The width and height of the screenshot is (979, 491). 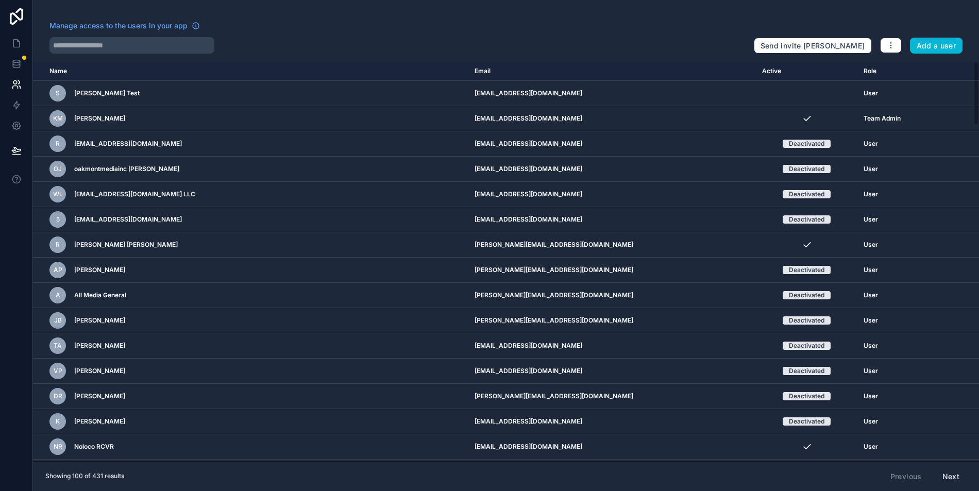 I want to click on span: Noloco RCVR, so click(x=94, y=447).